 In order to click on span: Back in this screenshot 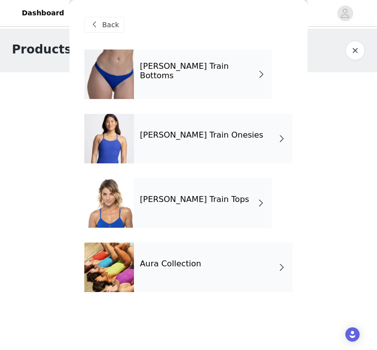, I will do `click(111, 25)`.